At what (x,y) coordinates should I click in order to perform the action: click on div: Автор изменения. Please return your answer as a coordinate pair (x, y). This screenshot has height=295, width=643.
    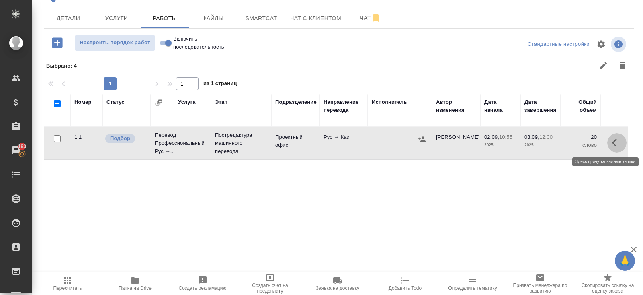
    Looking at the image, I should click on (456, 106).